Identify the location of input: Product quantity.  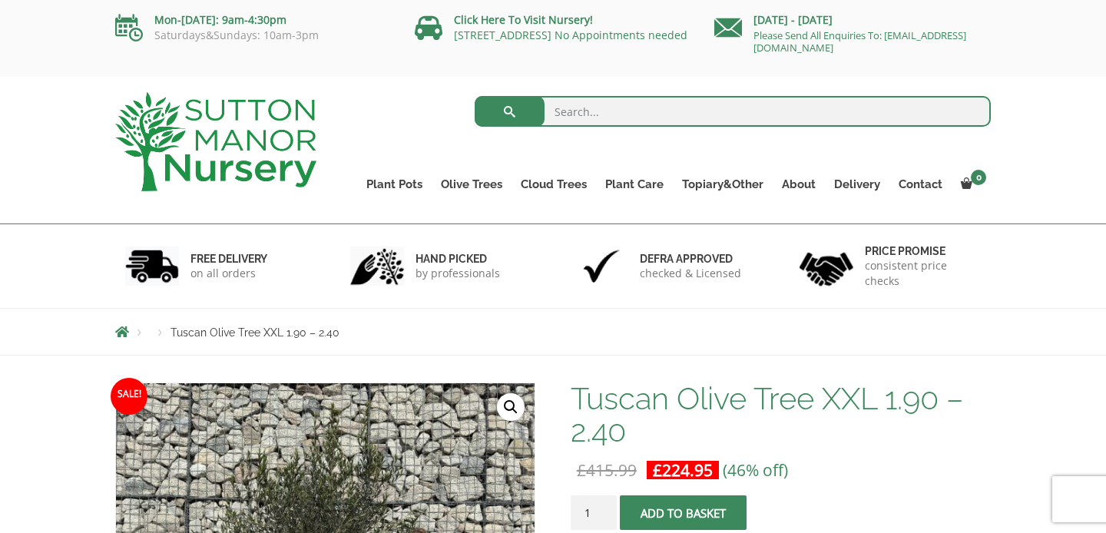
(594, 512).